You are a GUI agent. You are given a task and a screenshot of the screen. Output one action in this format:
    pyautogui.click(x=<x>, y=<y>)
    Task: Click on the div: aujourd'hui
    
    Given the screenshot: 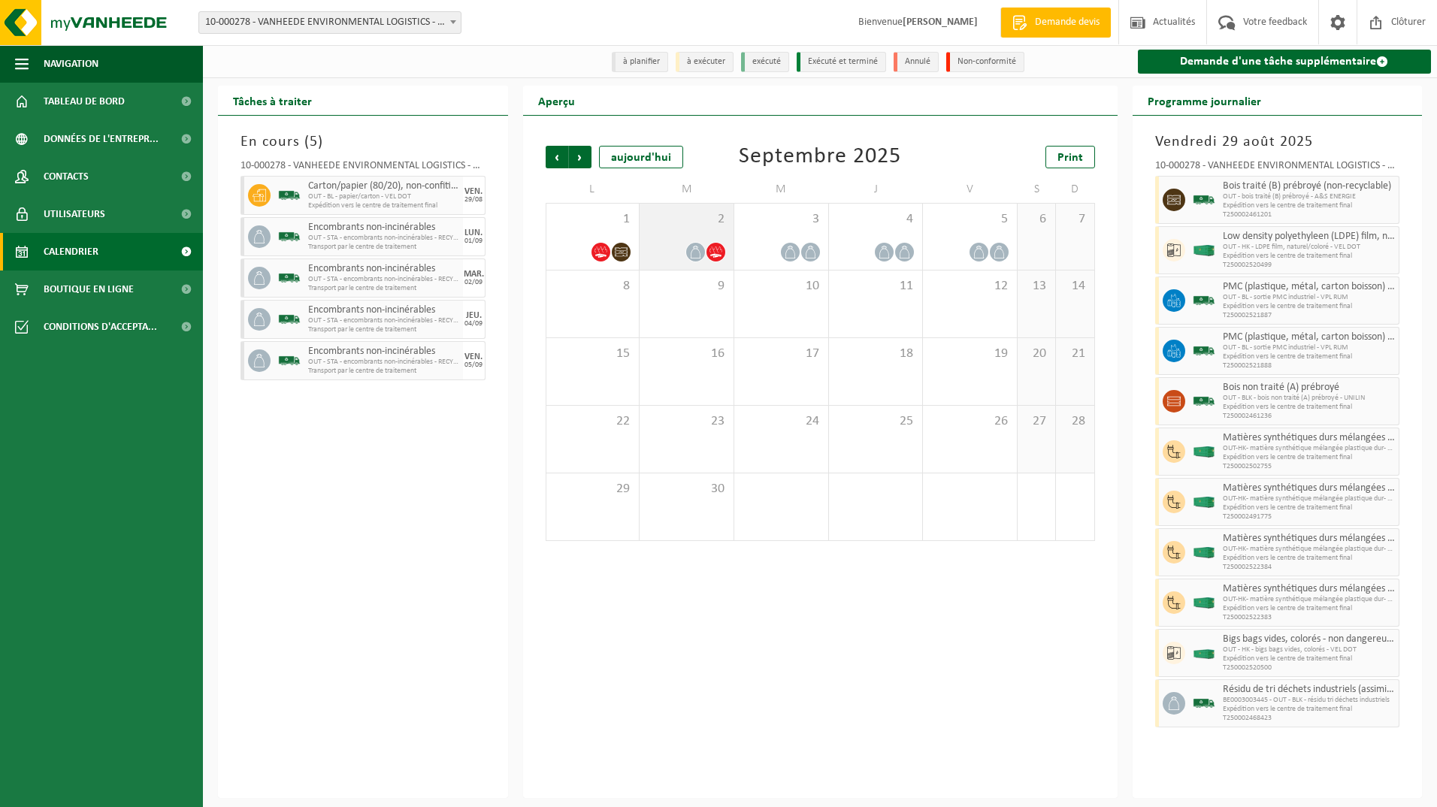 What is the action you would take?
    pyautogui.click(x=641, y=157)
    